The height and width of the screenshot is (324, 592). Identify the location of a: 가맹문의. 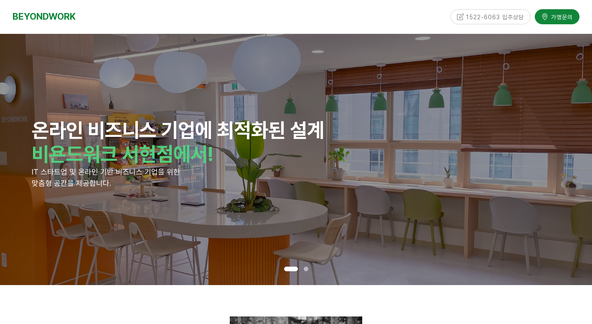
(557, 14).